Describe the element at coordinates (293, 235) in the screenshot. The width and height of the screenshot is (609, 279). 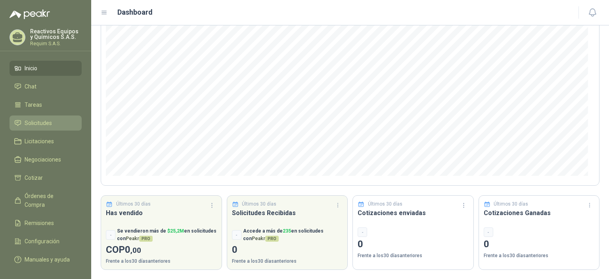
I see `p: Accede a más de en solicitudes con` at that location.